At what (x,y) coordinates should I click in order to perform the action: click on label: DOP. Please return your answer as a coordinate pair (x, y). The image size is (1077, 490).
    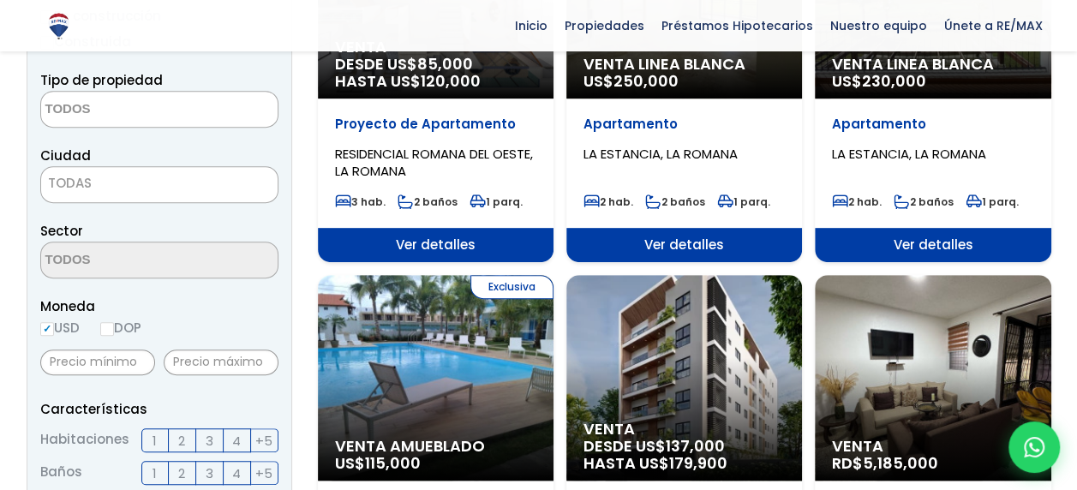
    Looking at the image, I should click on (121, 327).